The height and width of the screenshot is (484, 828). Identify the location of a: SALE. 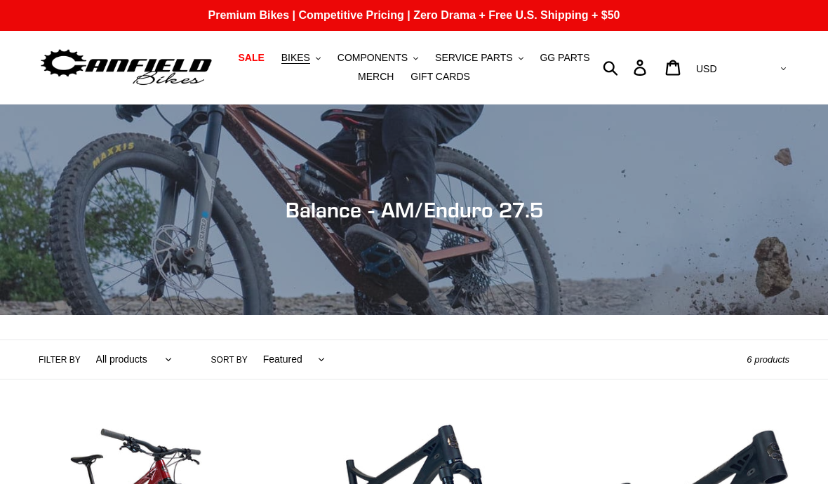
(250, 58).